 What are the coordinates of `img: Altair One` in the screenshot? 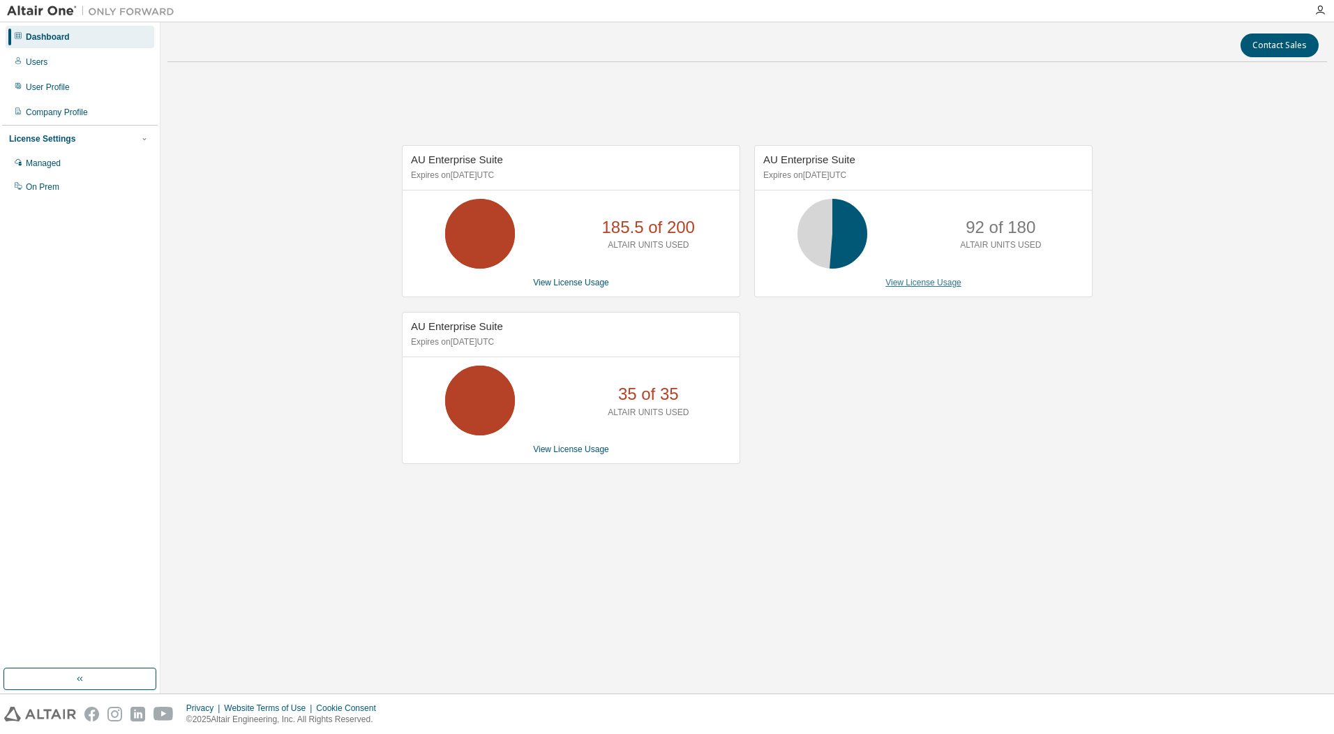 It's located at (94, 11).